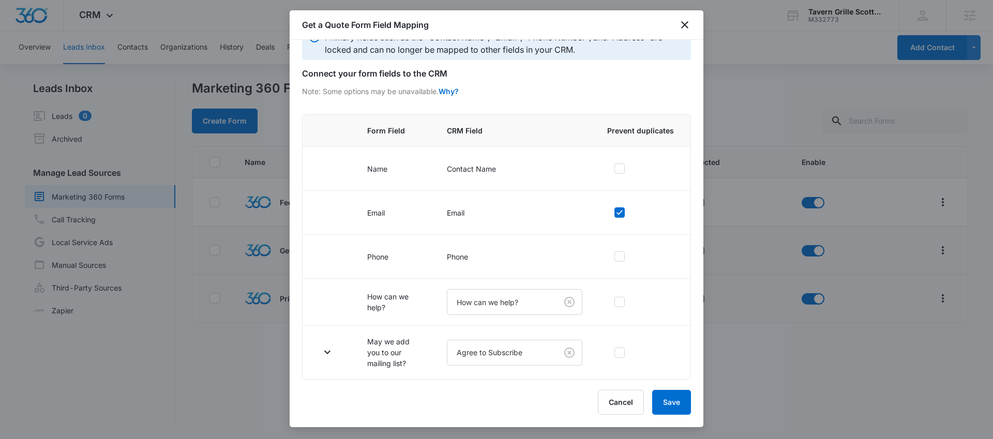 The height and width of the screenshot is (439, 993). Describe the element at coordinates (505, 43) in the screenshot. I see `p: Primary fields such as the “Contact Name”, “Email”, “Phone Number”, and “Address” are locked and ...` at that location.